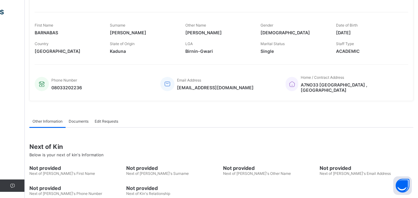 The height and width of the screenshot is (198, 418). What do you see at coordinates (267, 25) in the screenshot?
I see `span: Gender` at bounding box center [267, 25].